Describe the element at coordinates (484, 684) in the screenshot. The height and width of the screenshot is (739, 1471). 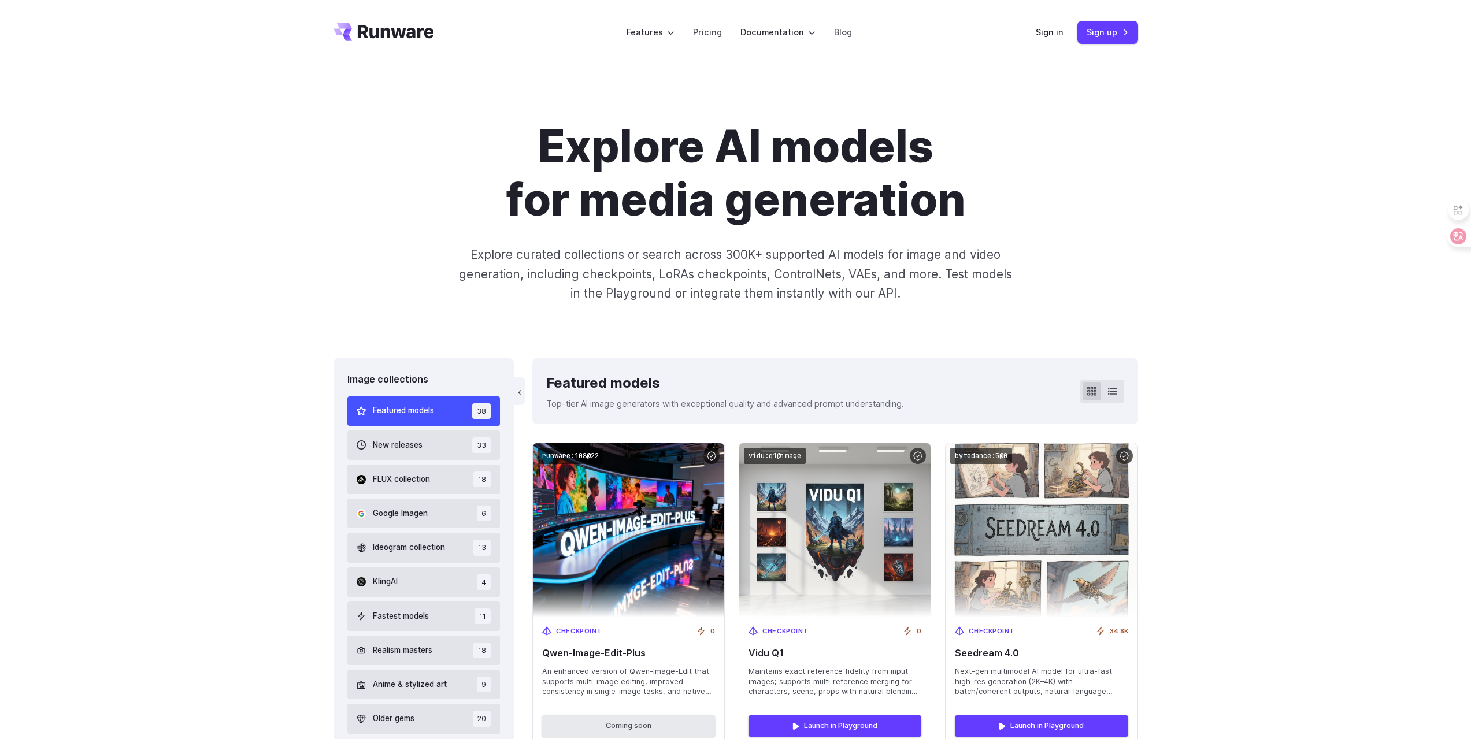
I see `span: 9` at that location.